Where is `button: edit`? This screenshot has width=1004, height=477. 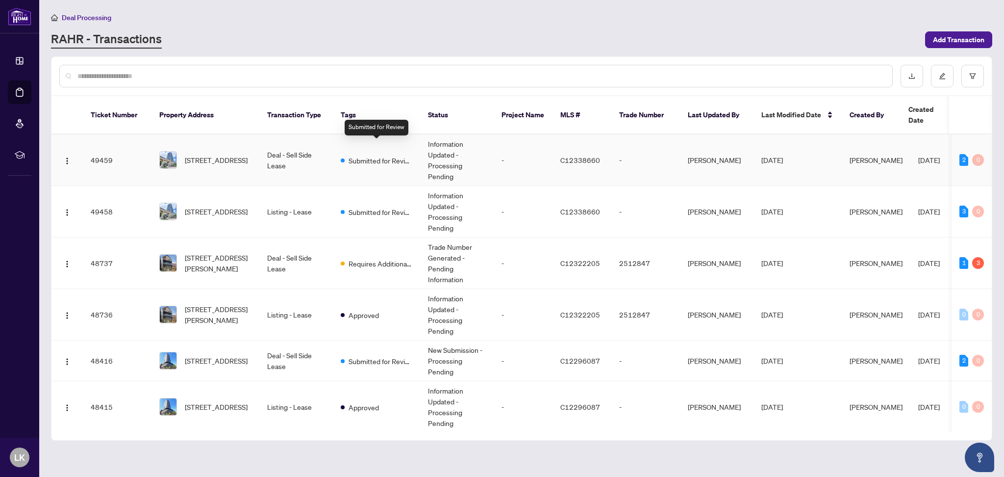
button: edit is located at coordinates (943, 76).